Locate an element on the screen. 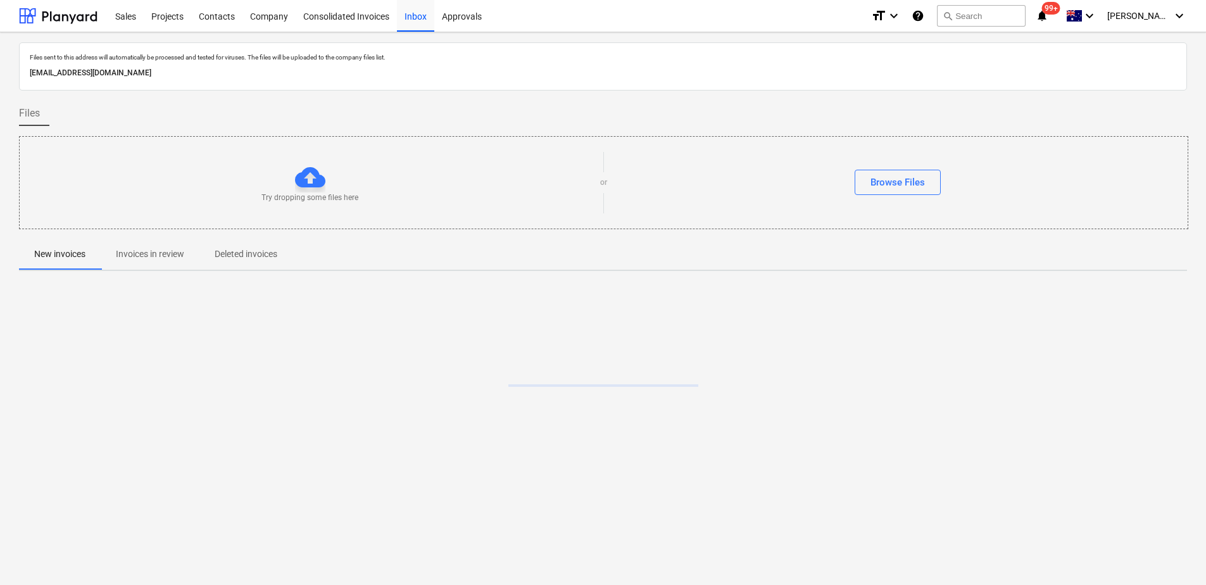  div: Try dropping some files hereorBrowse Files is located at coordinates (603, 182).